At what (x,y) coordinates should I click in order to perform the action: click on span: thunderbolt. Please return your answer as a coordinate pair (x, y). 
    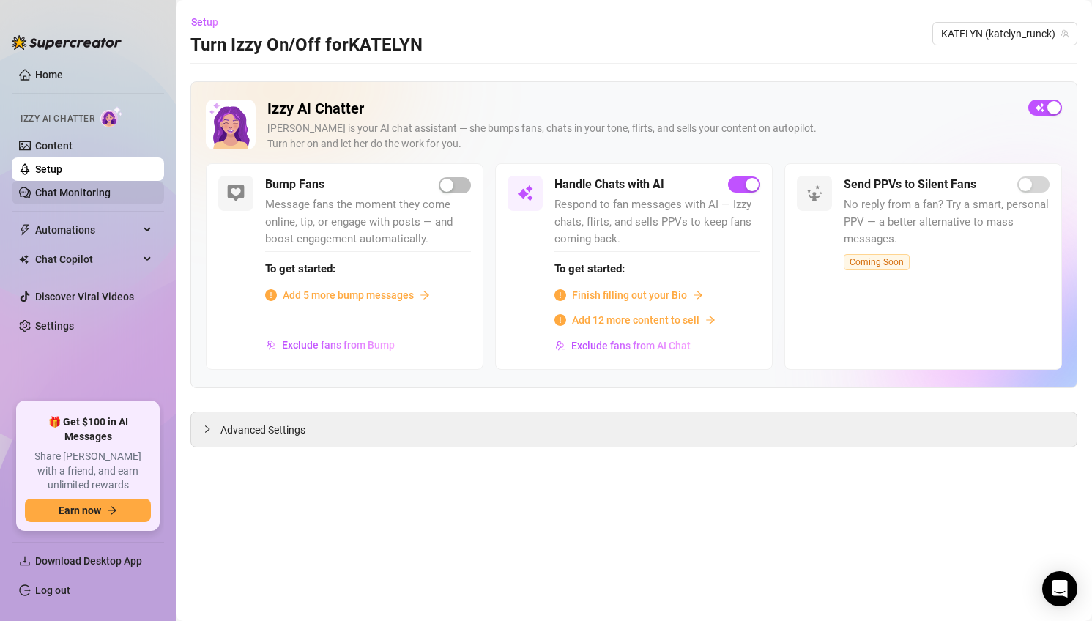
    Looking at the image, I should click on (25, 230).